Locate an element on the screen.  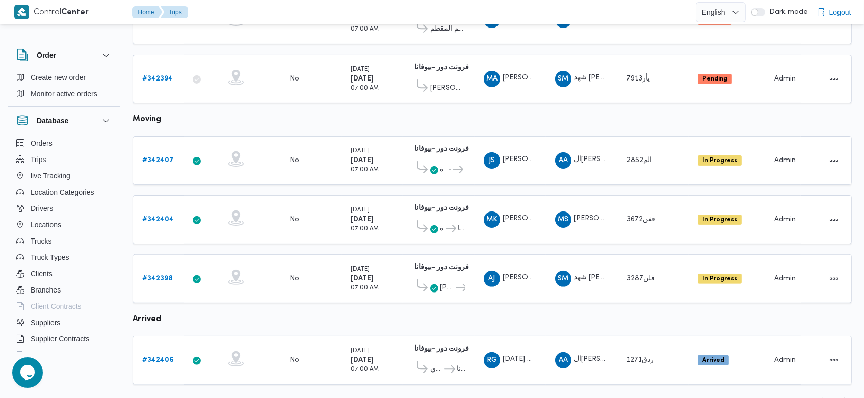
span: AJ is located at coordinates (492, 279).